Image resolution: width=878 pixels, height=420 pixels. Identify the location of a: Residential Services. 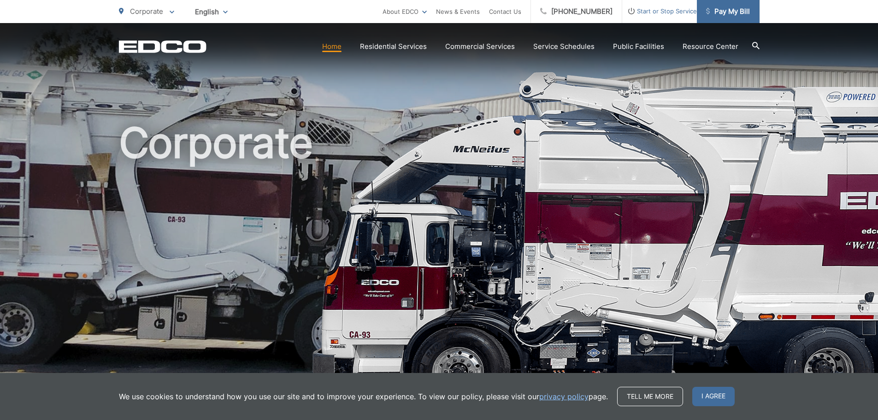
(393, 47).